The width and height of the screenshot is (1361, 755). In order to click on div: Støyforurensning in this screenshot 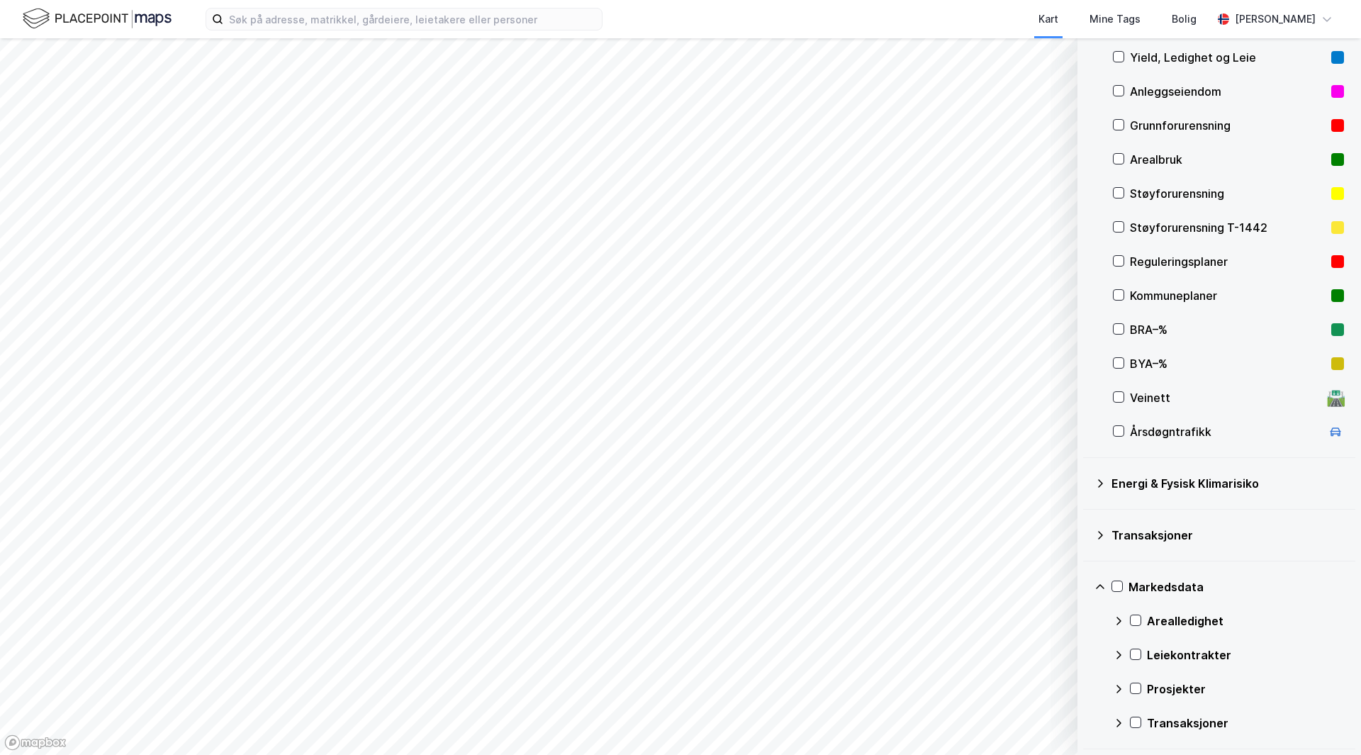, I will do `click(1228, 194)`.